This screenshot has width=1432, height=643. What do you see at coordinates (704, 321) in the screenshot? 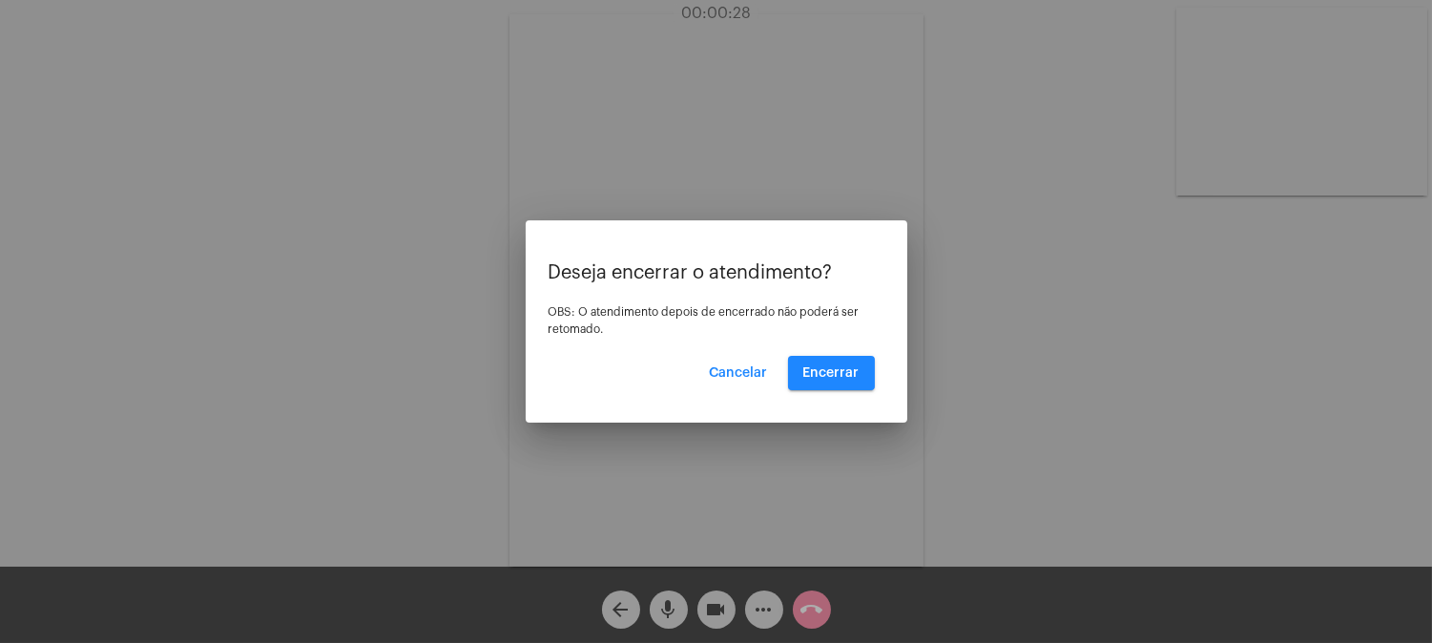
I see `span: OBS: O atendimento depois de encerrado não poderá ser retomado.` at bounding box center [704, 321].